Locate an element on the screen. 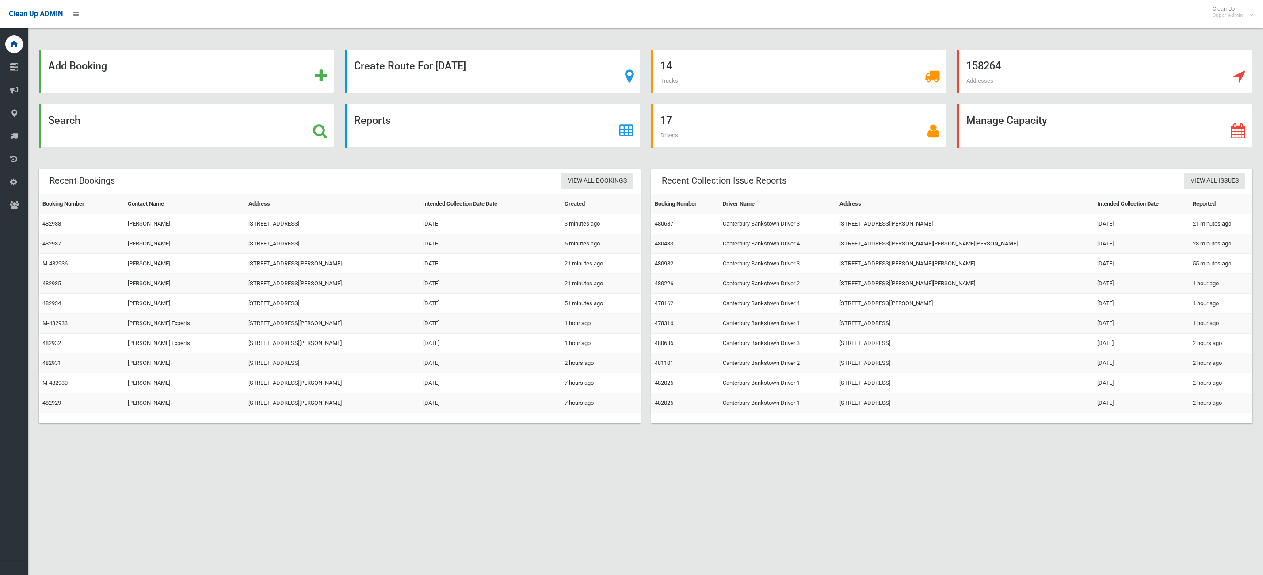  a: View All Issues is located at coordinates (1214, 181).